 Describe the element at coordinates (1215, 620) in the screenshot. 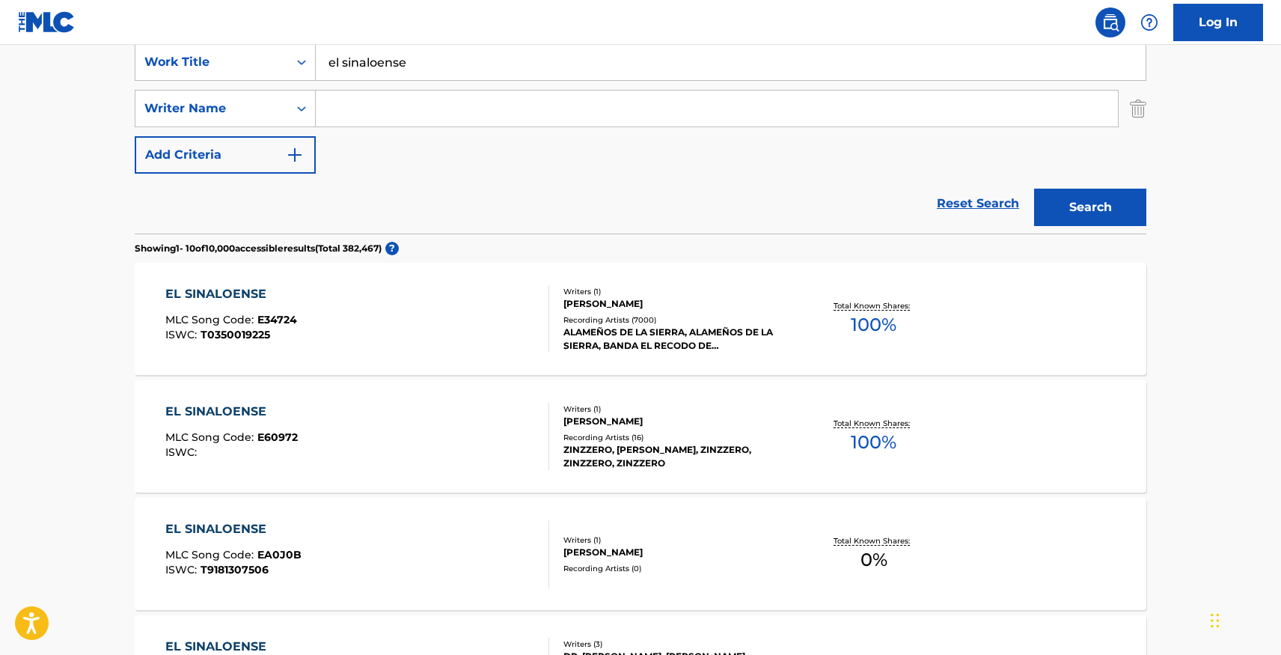

I see `div: Drag` at that location.